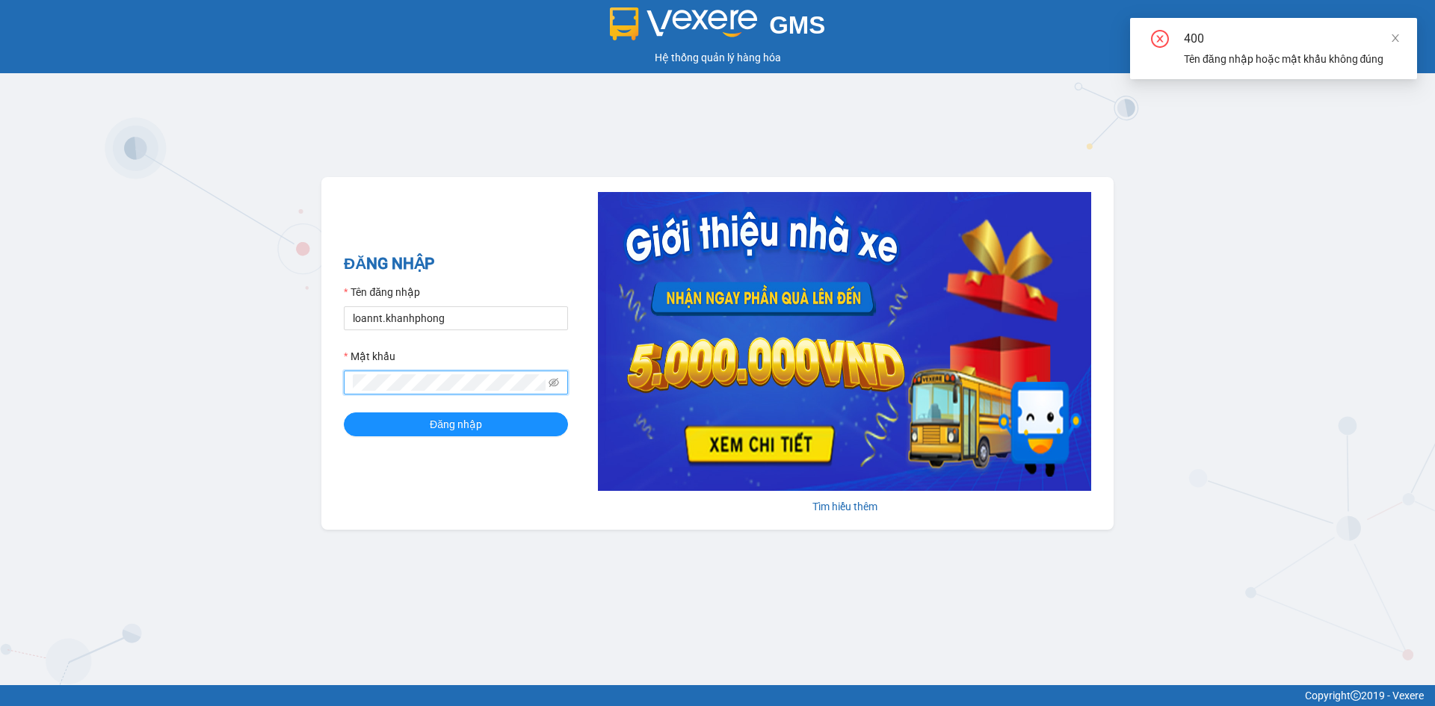  What do you see at coordinates (844, 341) in the screenshot?
I see `img: banner-0` at bounding box center [844, 341].